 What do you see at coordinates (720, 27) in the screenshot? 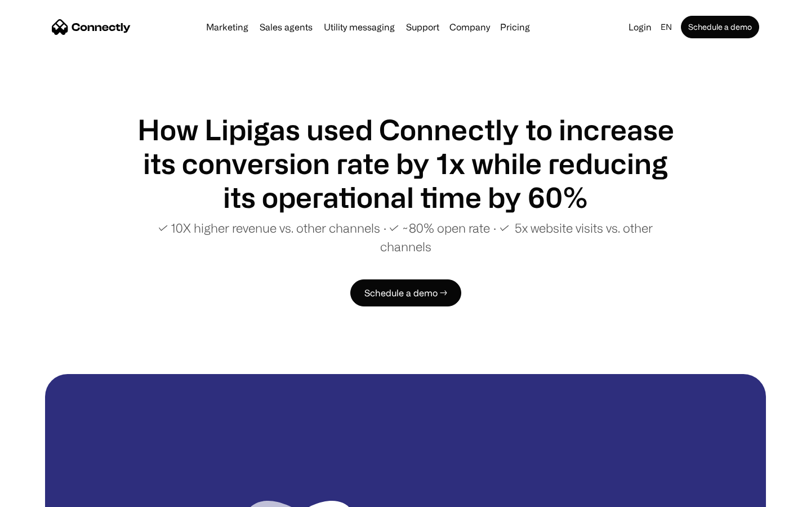
I see `a: Schedule a demo` at bounding box center [720, 27].